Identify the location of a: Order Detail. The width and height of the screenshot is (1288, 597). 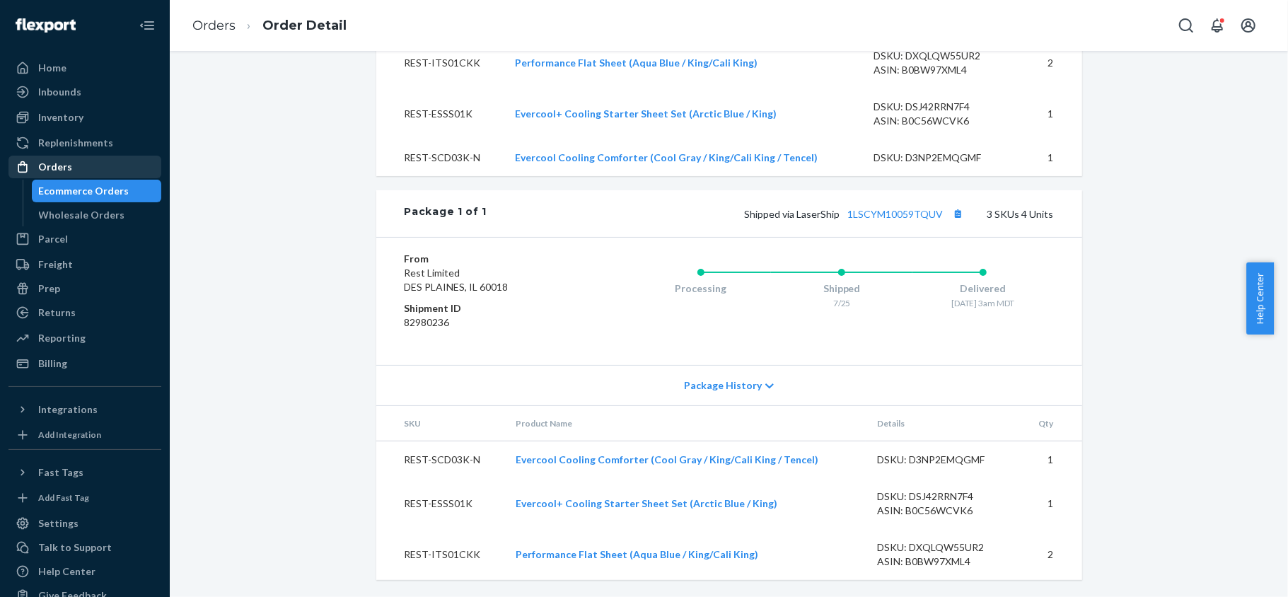
(304, 25).